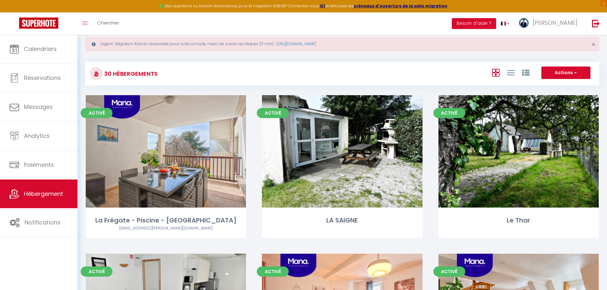 This screenshot has width=607, height=290. I want to click on div: Urgent : Migration Airbnb nécessaire pour votre compte, merci de suivre ces étapes (5 min) -, so click(342, 44).